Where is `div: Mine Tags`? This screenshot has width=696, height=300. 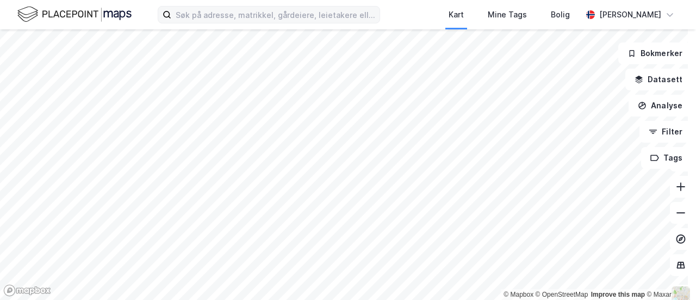 div: Mine Tags is located at coordinates (507, 15).